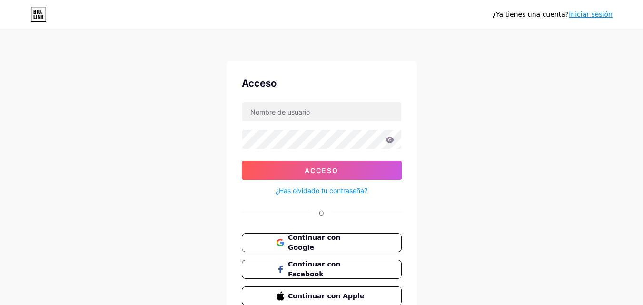  I want to click on font: Continuar con Apple, so click(326, 296).